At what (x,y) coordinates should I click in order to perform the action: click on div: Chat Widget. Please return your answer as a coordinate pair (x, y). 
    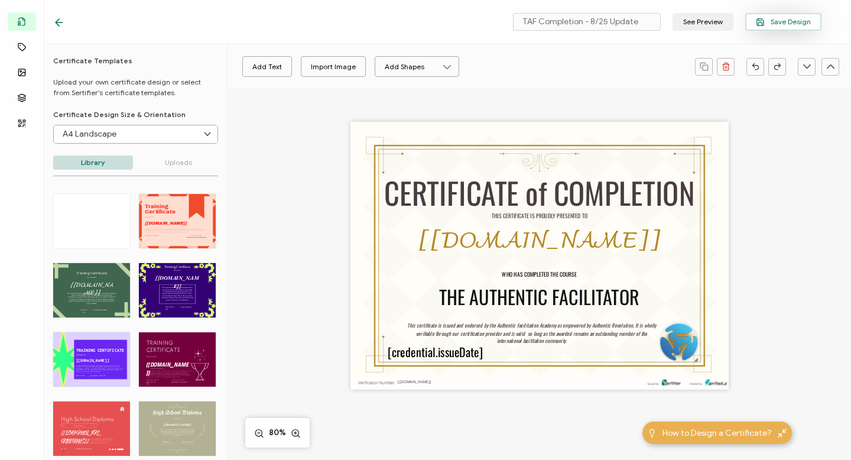
    Looking at the image, I should click on (821, 431).